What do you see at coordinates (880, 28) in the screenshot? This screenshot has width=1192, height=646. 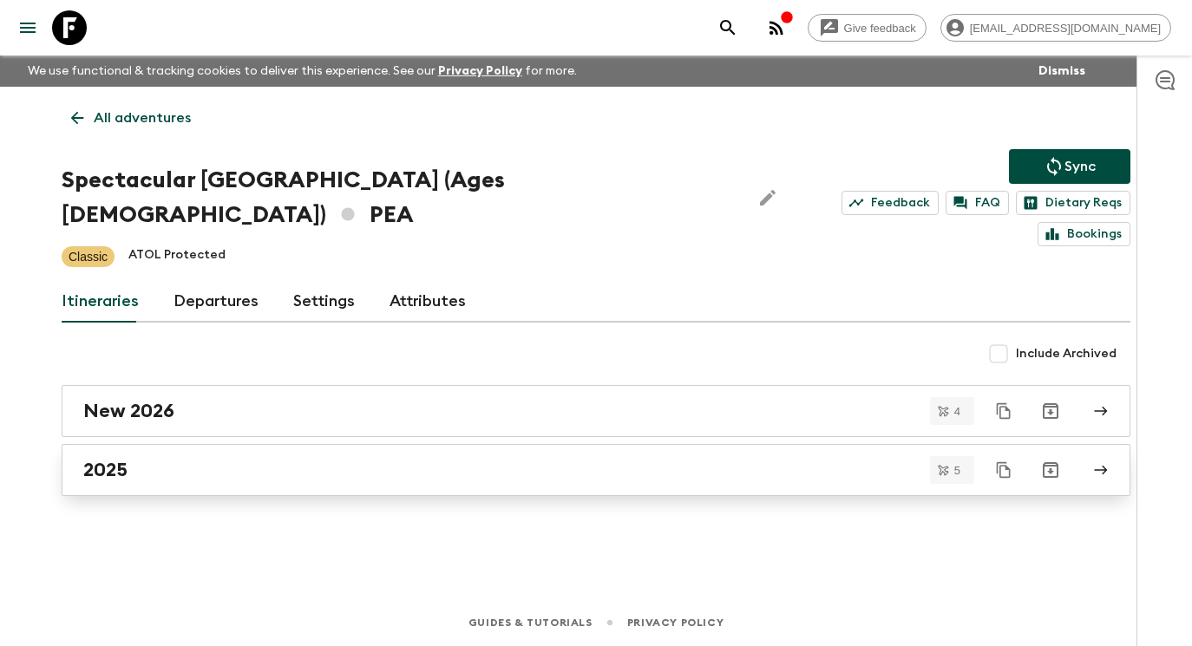 I see `span: Give feedback` at bounding box center [880, 28].